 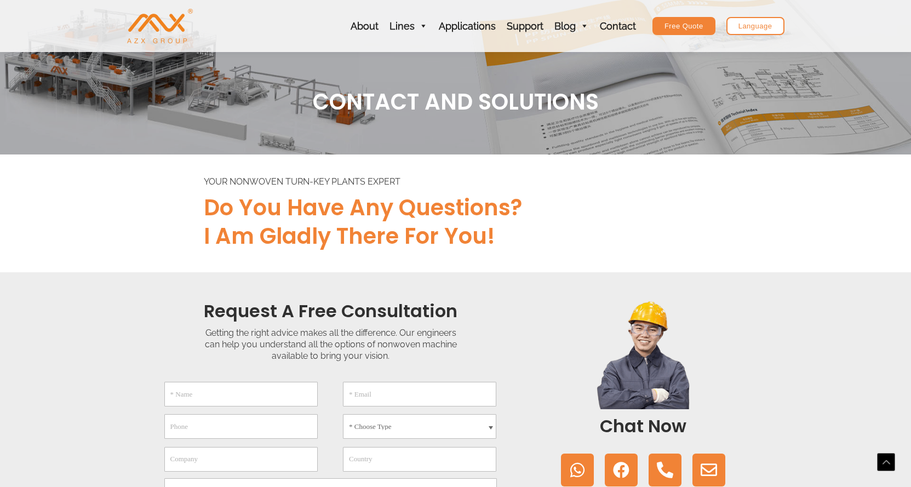 What do you see at coordinates (456, 102) in the screenshot?
I see `h1: CONTACT AND SOLUTIONS` at bounding box center [456, 102].